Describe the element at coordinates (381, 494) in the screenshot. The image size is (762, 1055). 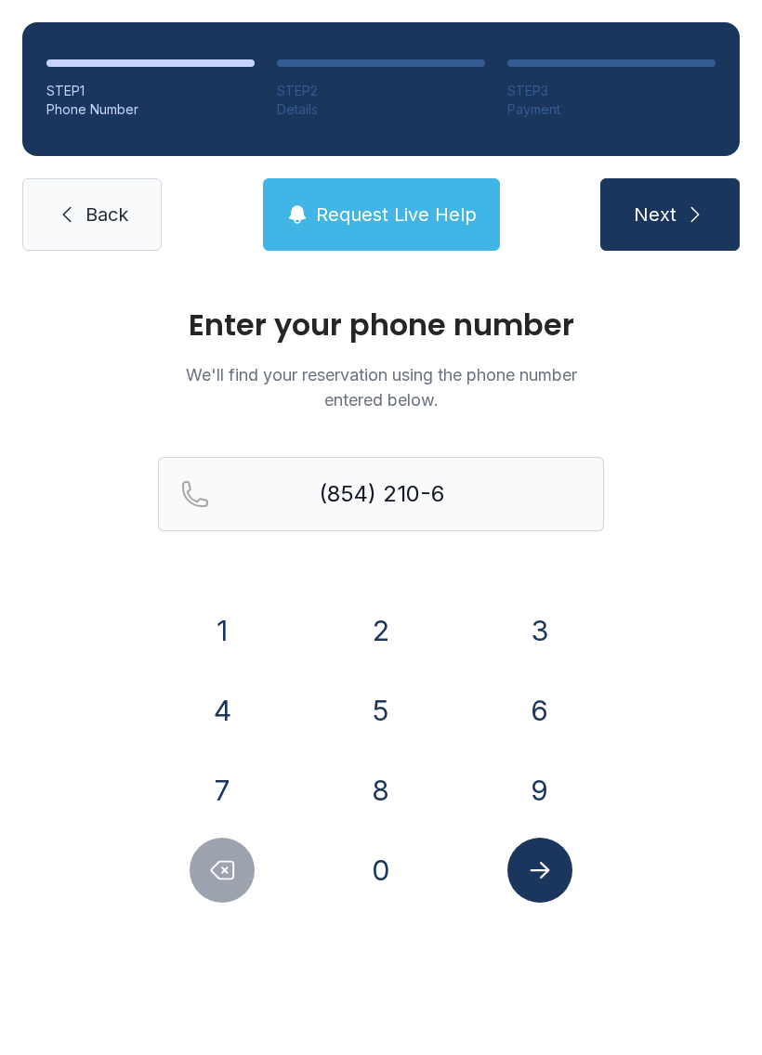
I see `input: Reservation phone number` at that location.